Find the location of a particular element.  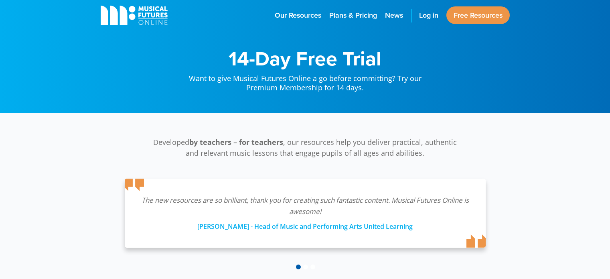

p: Developed , our resources help you deliver practical, authentic and relevant music lessons that e... is located at coordinates (305, 148).